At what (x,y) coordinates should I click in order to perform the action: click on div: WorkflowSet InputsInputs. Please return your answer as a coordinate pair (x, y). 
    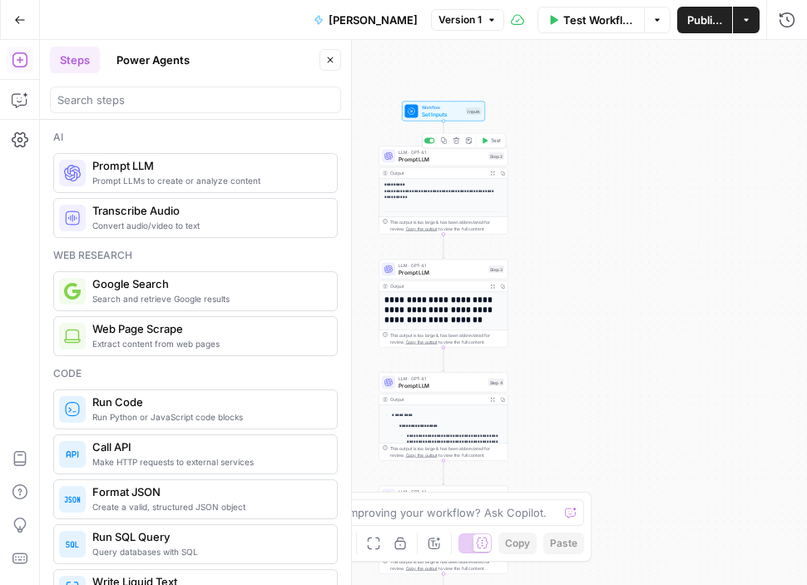
    Looking at the image, I should click on (444, 112).